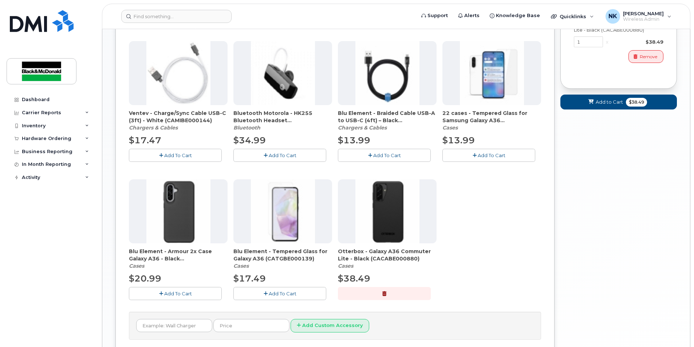  What do you see at coordinates (387, 117) in the screenshot?
I see `span: Blu Element - Braided Cable USB-A to USB-C (4ft) – Black (CAMIPZ000176)` at bounding box center [387, 117].